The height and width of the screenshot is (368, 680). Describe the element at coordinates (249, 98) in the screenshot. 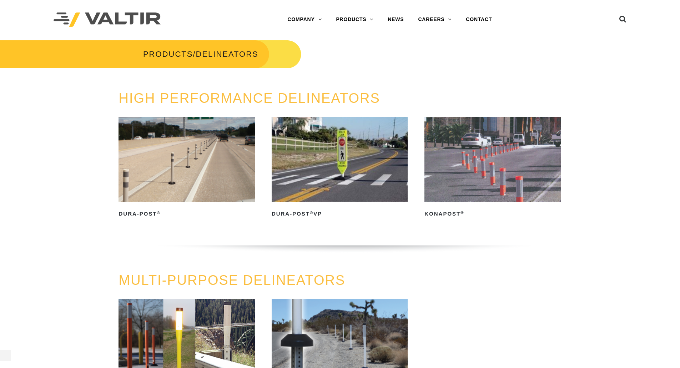

I see `a: HIGH PERFORMANCE DELINEATORS` at that location.